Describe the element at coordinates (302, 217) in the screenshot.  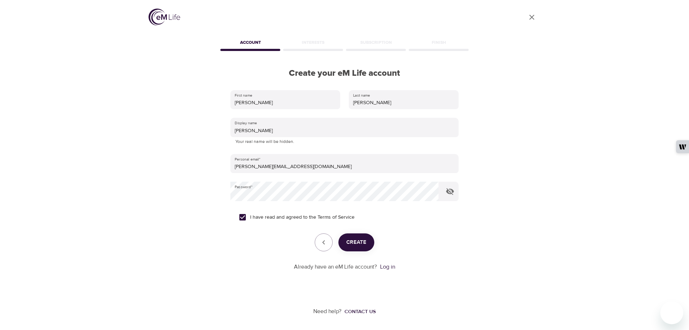
I see `span: I have read and agreed to the` at that location.